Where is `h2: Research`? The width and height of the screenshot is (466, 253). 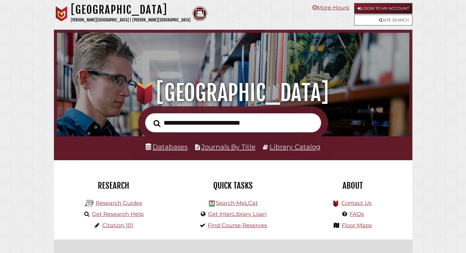 h2: Research is located at coordinates (114, 186).